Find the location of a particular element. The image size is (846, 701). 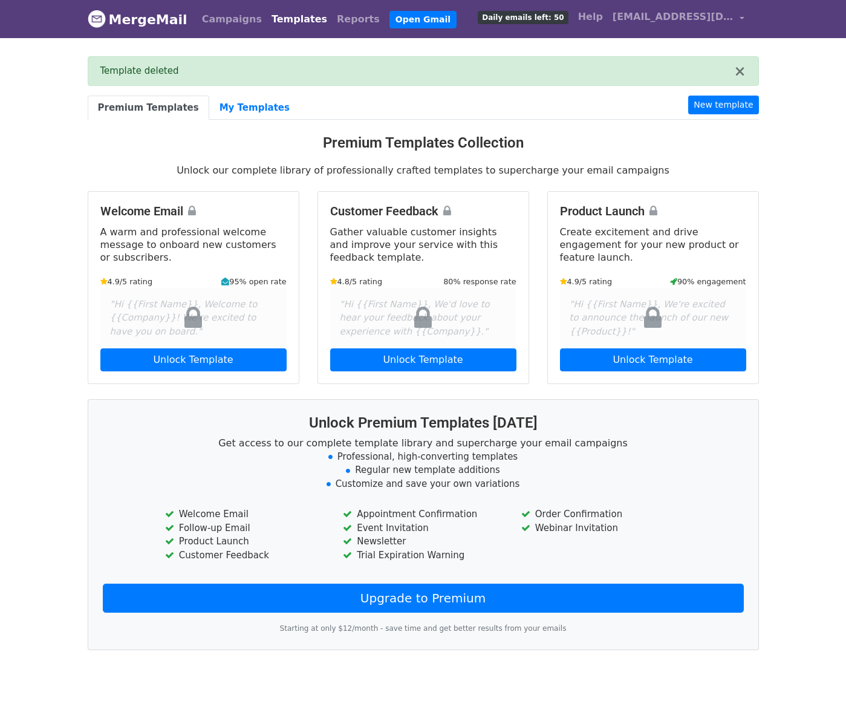

small: 95% open rate is located at coordinates (253, 281).